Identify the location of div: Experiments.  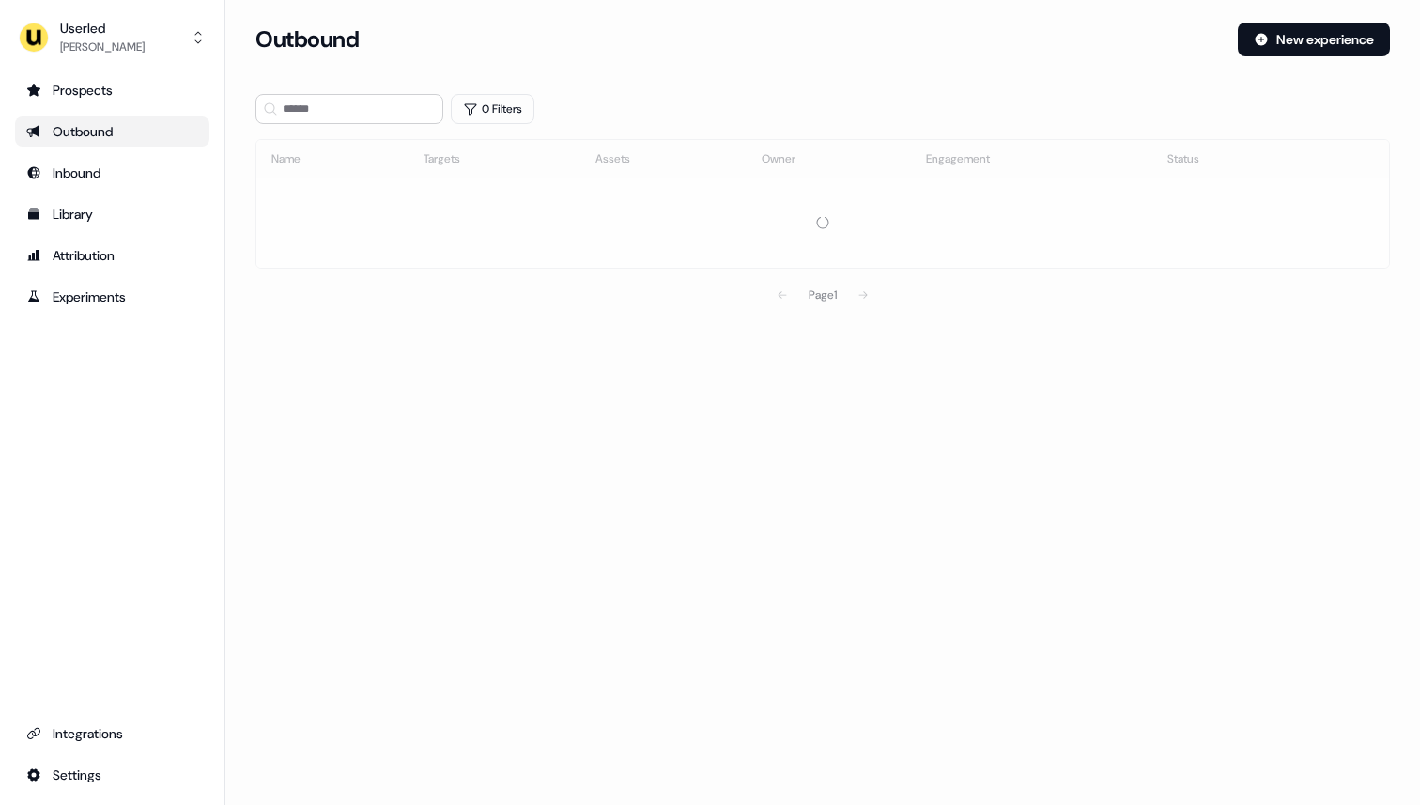
(112, 297).